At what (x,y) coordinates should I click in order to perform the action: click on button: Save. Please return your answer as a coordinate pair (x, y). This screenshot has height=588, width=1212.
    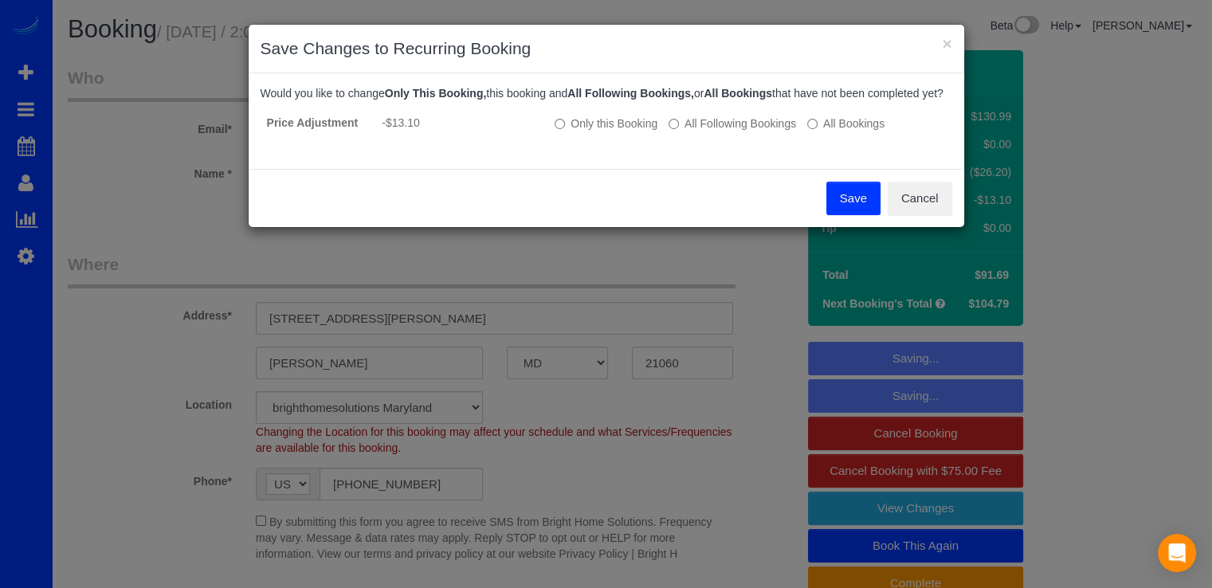
    Looking at the image, I should click on (853, 198).